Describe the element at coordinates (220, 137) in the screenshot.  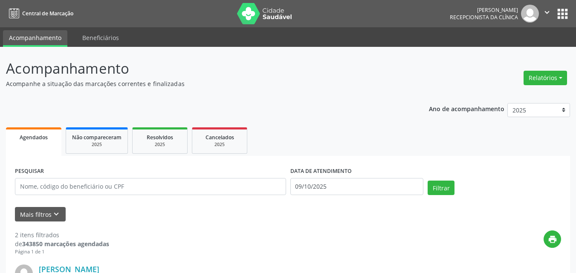
I see `span: Cancelados` at that location.